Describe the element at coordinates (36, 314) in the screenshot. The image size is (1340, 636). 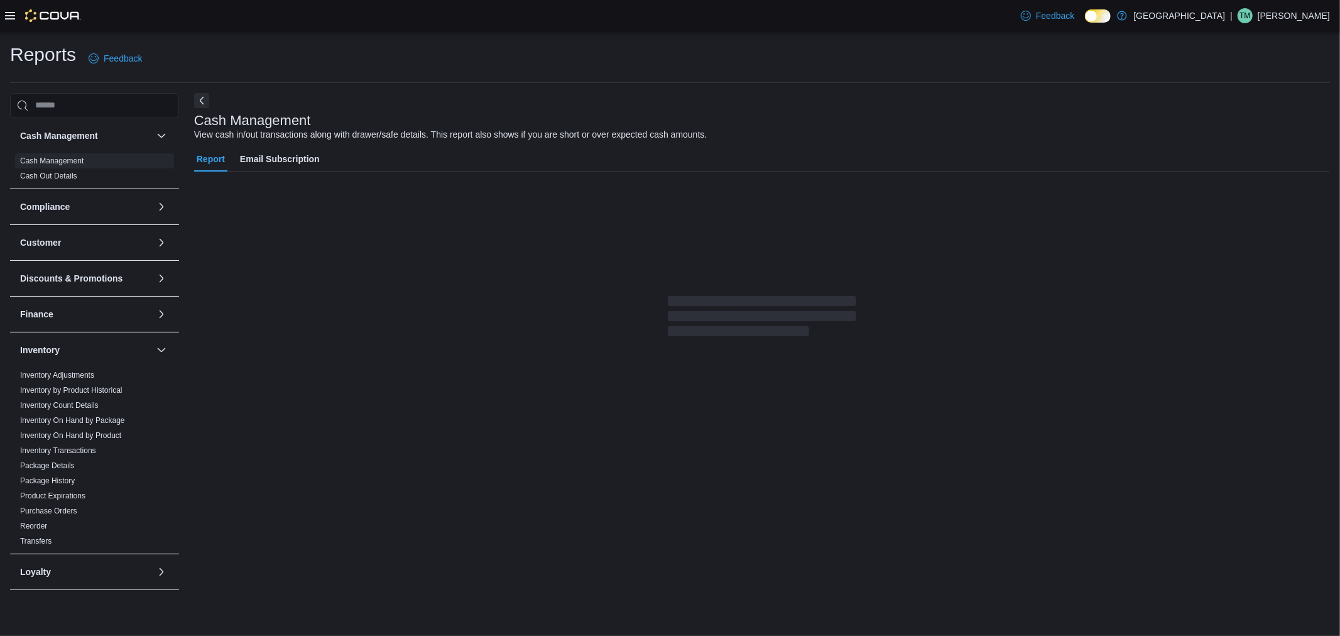
I see `h3: Finance` at that location.